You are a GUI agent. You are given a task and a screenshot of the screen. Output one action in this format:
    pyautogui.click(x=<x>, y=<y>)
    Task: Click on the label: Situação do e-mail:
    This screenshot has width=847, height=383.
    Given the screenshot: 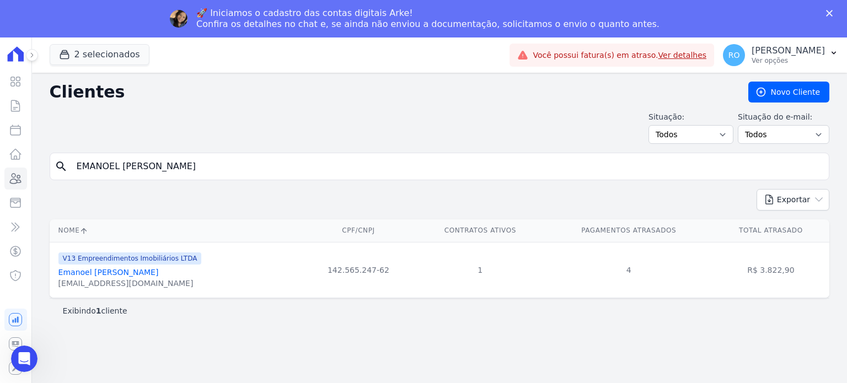 What is the action you would take?
    pyautogui.click(x=784, y=117)
    